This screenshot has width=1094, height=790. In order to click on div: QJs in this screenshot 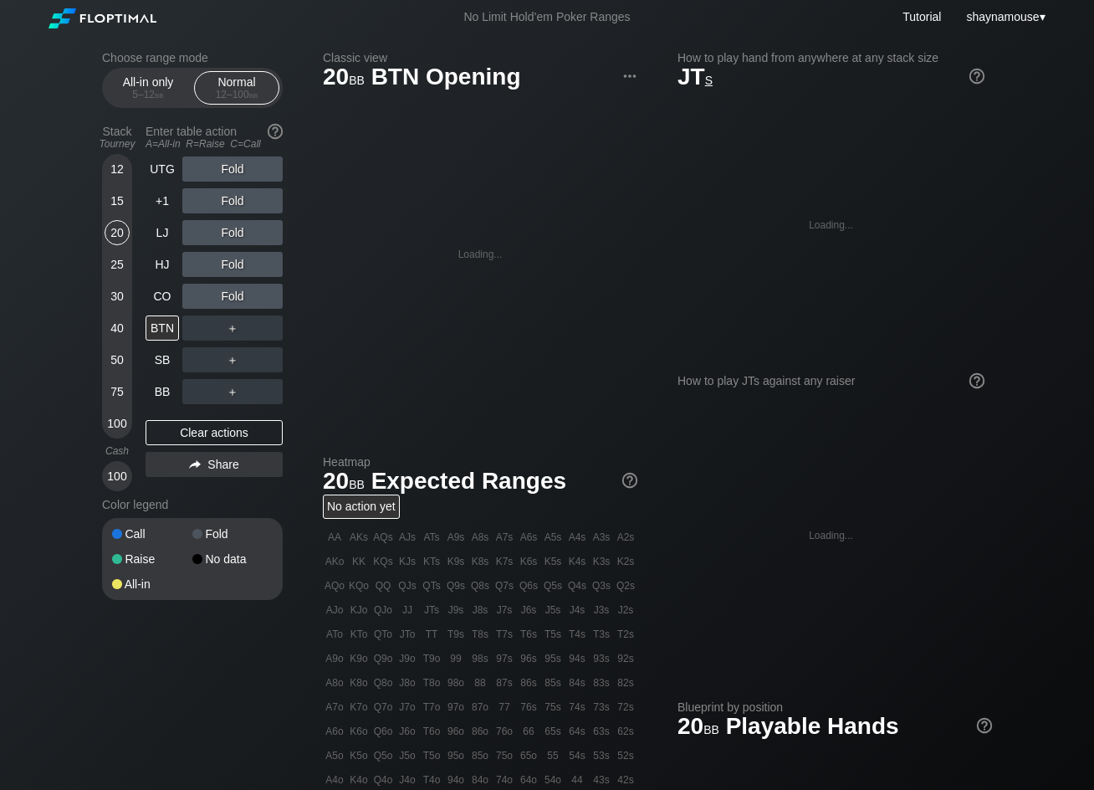, I will do `click(407, 586)`.